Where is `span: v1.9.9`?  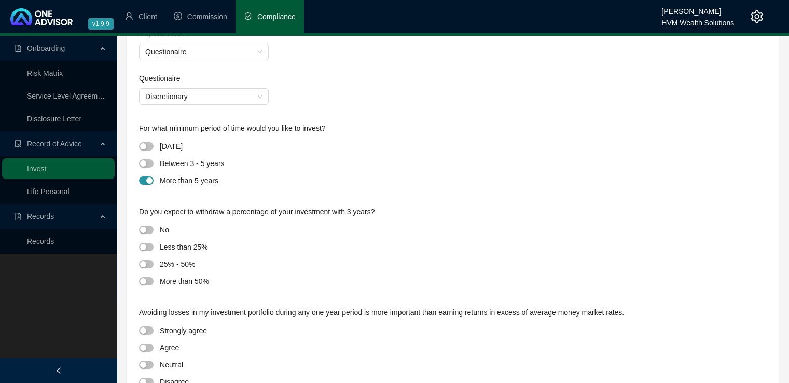
span: v1.9.9 is located at coordinates (101, 24).